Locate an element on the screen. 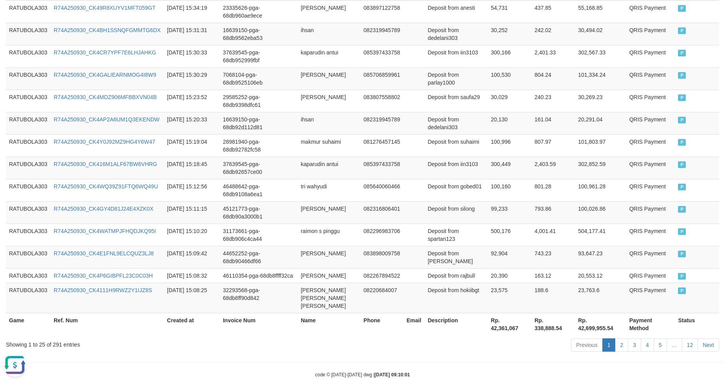 The height and width of the screenshot is (383, 725). td: 804.24 is located at coordinates (553, 78).